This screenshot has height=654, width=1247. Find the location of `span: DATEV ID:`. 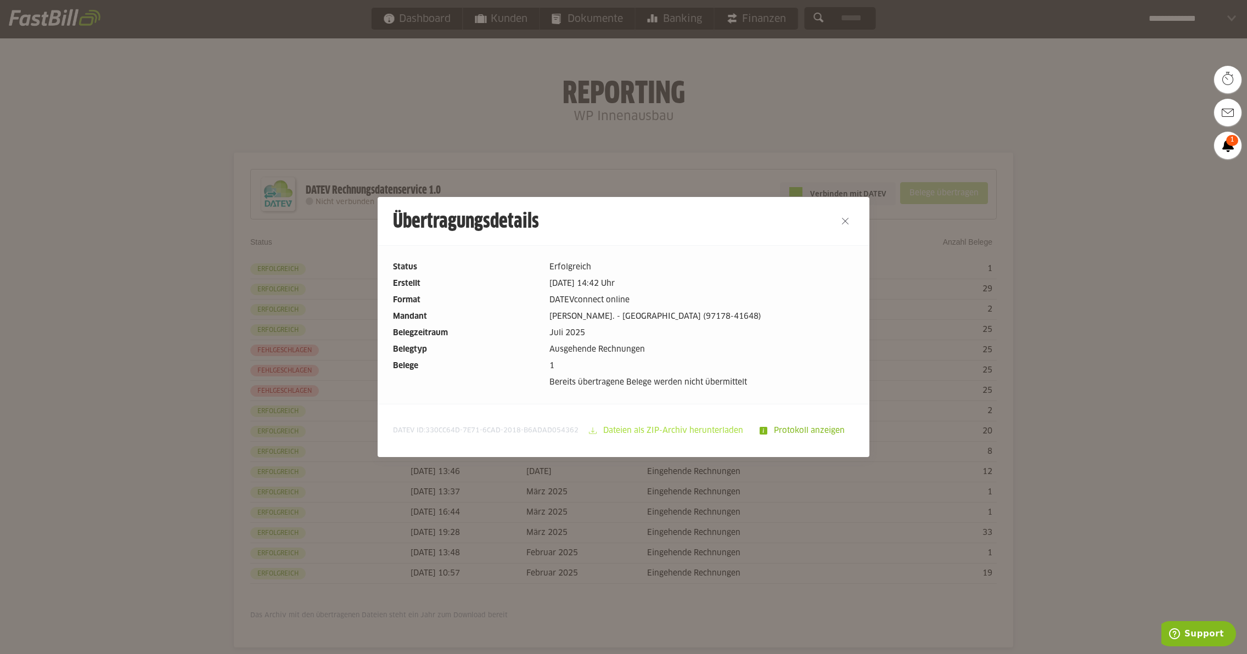

span: DATEV ID: is located at coordinates (486, 431).